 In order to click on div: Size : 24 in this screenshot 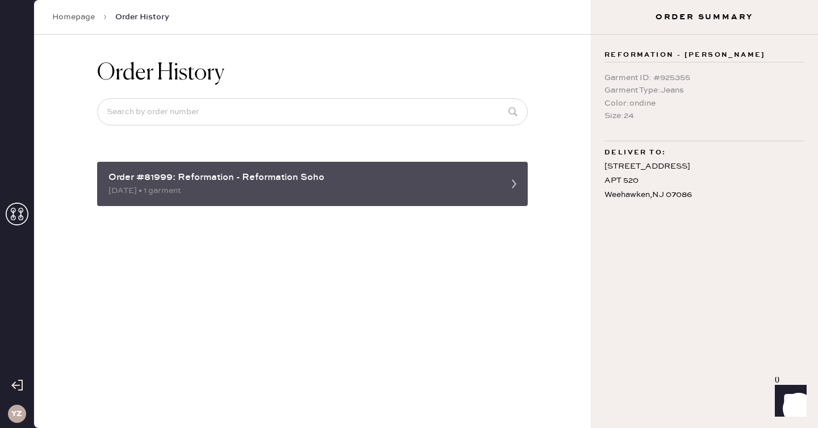, I will do `click(704, 116)`.